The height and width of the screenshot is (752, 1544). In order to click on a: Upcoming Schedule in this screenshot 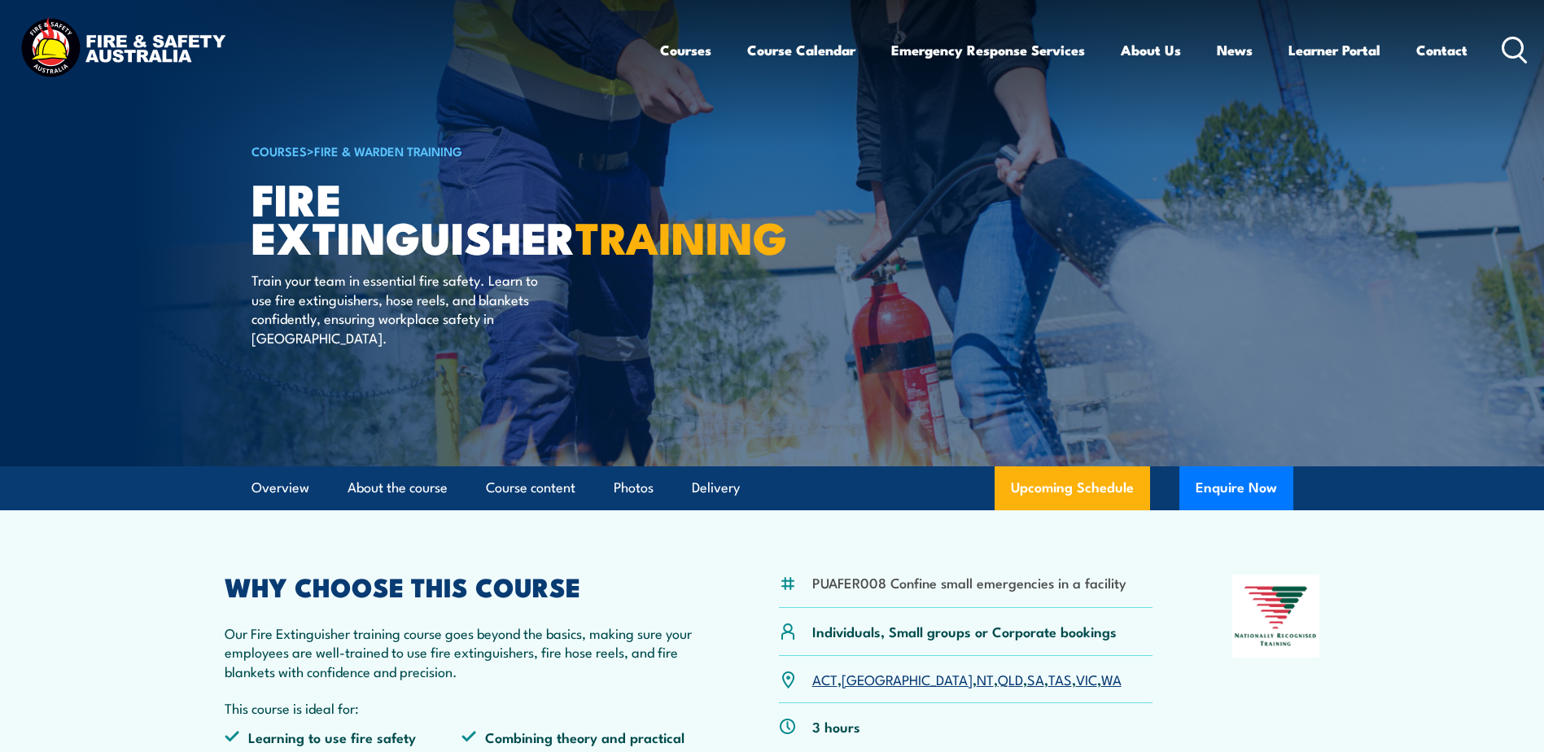, I will do `click(1072, 488)`.